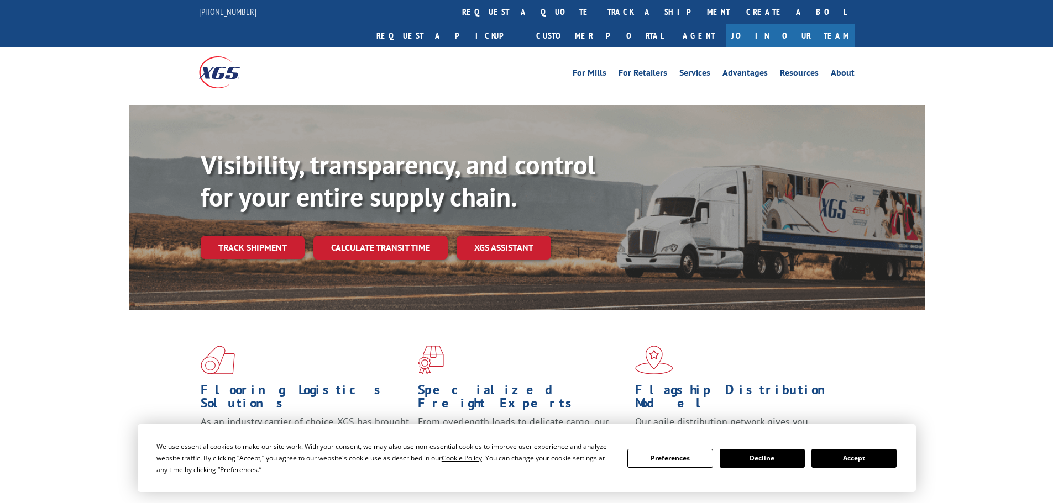 Image resolution: width=1053 pixels, height=503 pixels. What do you see at coordinates (218, 360) in the screenshot?
I see `img: xgs-icon-total-supply-chain-intelligence-red` at bounding box center [218, 360].